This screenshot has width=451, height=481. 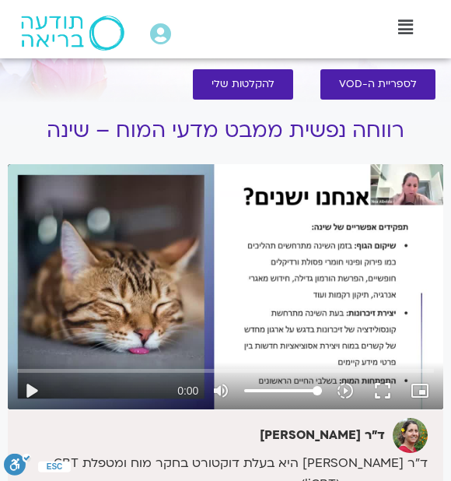 What do you see at coordinates (410, 435) in the screenshot?
I see `img: ד"ר נועה אלבלדה` at bounding box center [410, 435].